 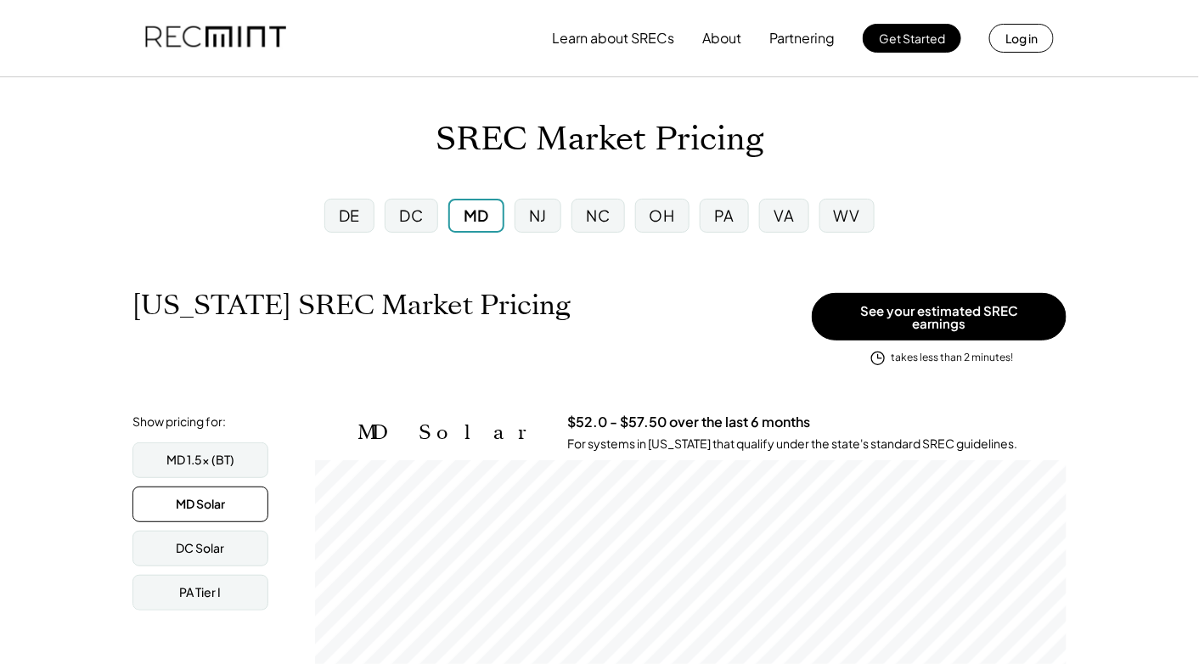 I want to click on div: VA, so click(x=784, y=215).